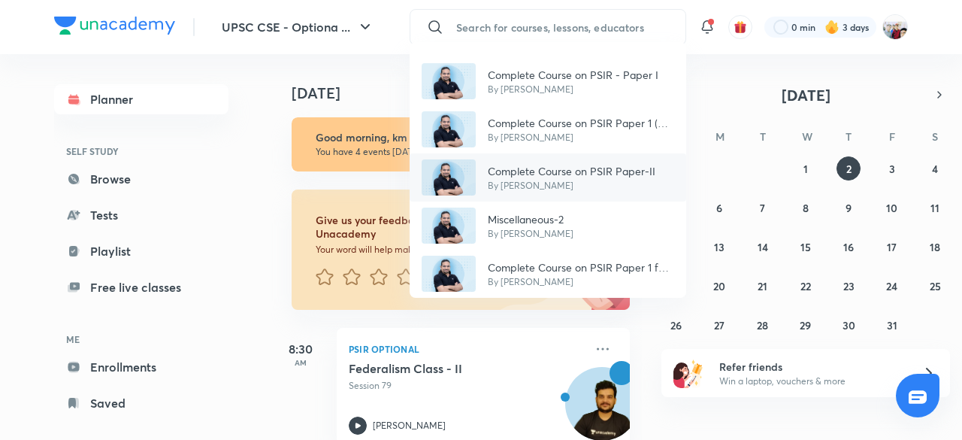 Image resolution: width=962 pixels, height=440 pixels. What do you see at coordinates (581, 122) in the screenshot?
I see `p: Complete Course on PSIR Paper 1 (B) - Part III` at bounding box center [581, 122].